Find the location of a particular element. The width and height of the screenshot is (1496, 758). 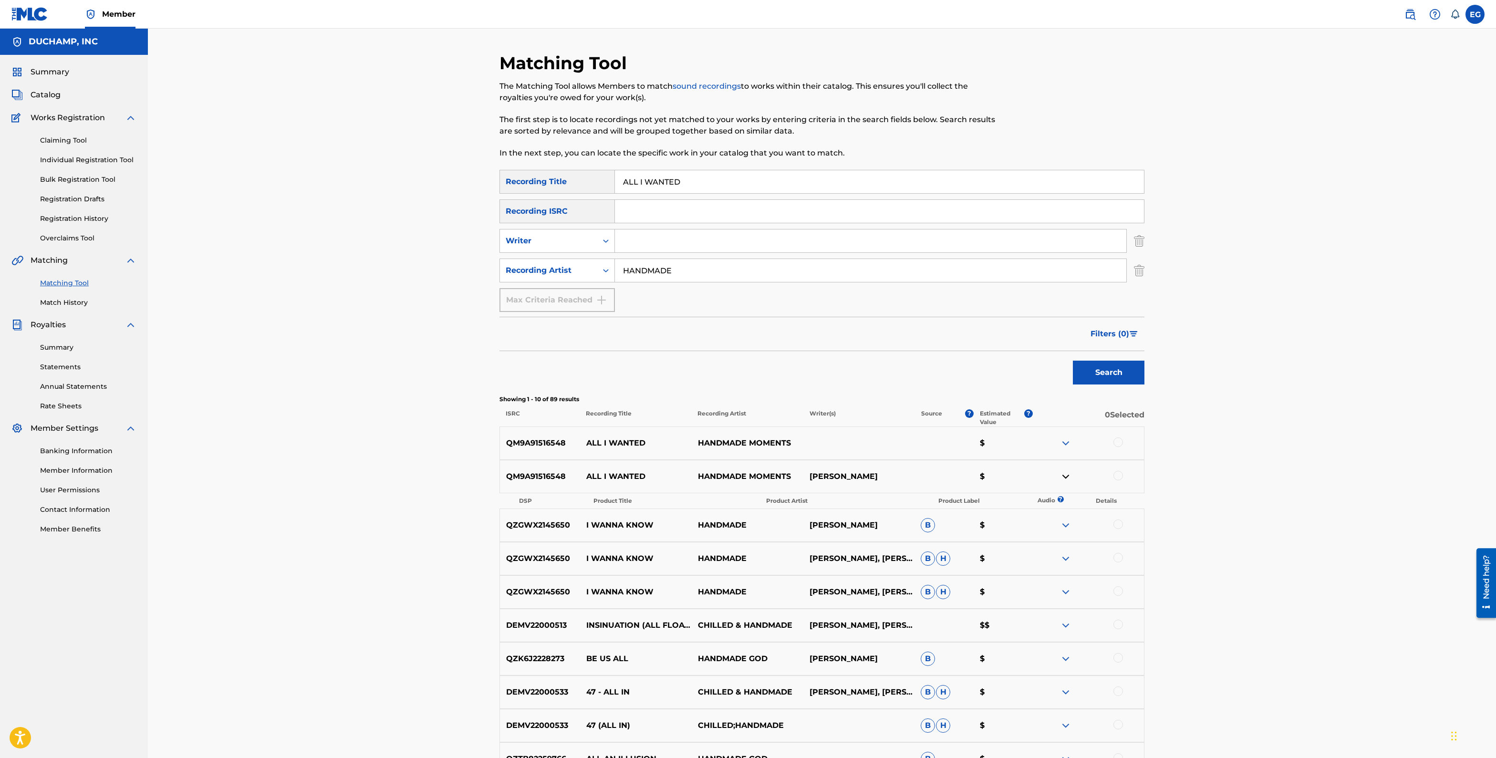

a: Annual Statements is located at coordinates (88, 386).